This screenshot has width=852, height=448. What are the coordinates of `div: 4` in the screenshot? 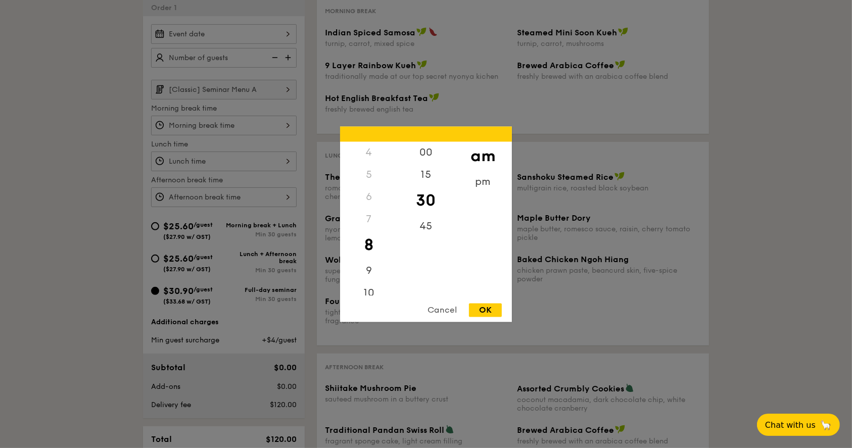 It's located at (369, 153).